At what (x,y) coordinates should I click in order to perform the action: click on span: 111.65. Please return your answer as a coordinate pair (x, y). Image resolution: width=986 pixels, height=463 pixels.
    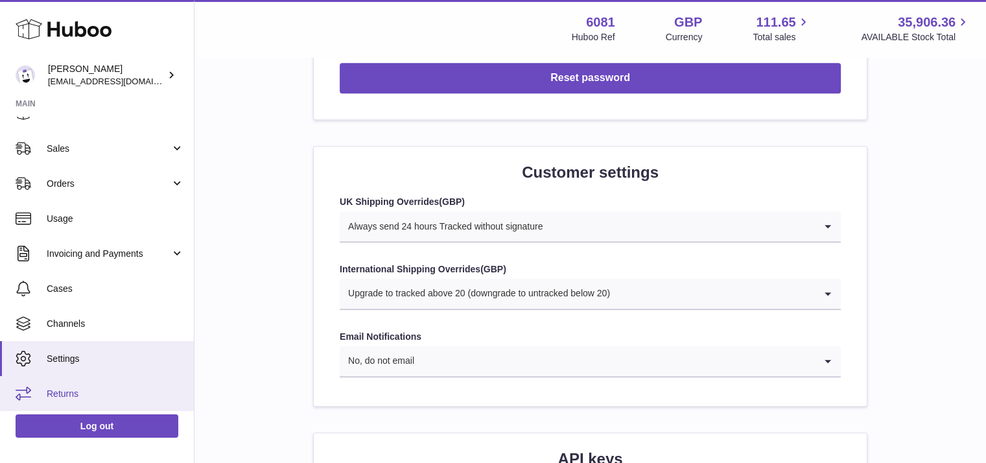
    Looking at the image, I should click on (775, 22).